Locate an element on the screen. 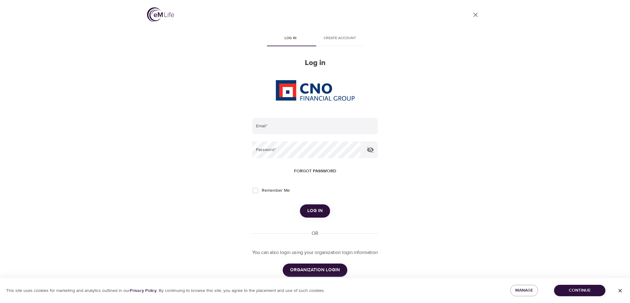 The width and height of the screenshot is (630, 303). button: Log in is located at coordinates (315, 211).